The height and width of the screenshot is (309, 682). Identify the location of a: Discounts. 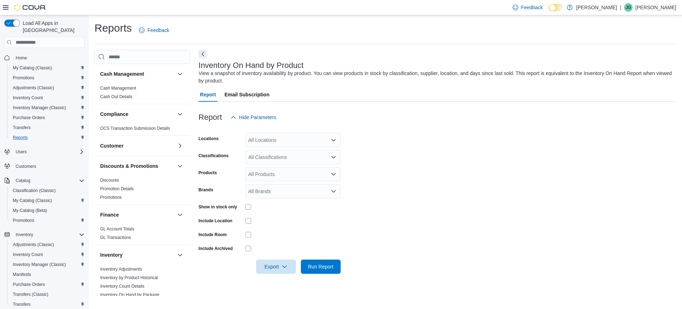
(109, 180).